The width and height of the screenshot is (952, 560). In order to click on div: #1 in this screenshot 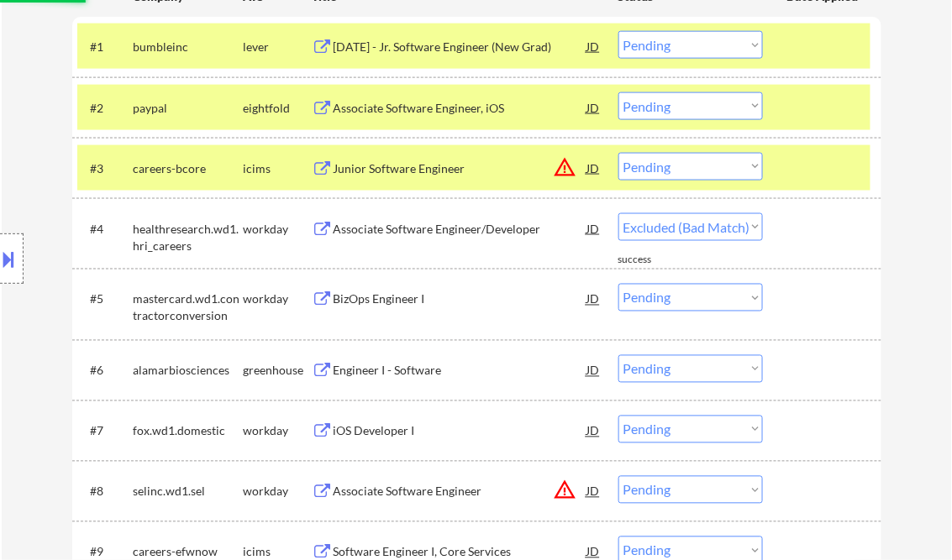, I will do `click(105, 47)`.